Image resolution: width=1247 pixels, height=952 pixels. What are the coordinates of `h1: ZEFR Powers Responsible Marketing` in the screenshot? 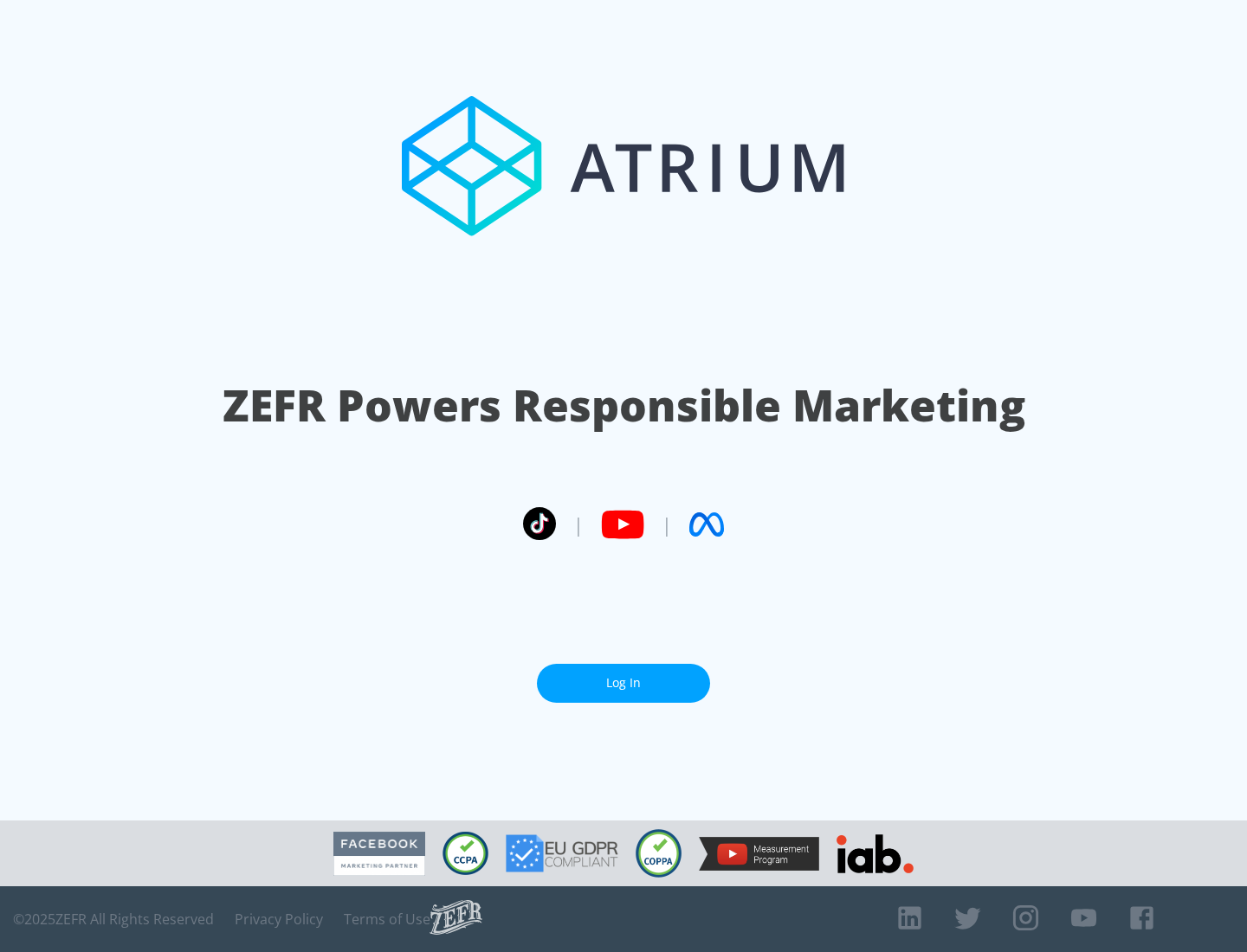 It's located at (623, 405).